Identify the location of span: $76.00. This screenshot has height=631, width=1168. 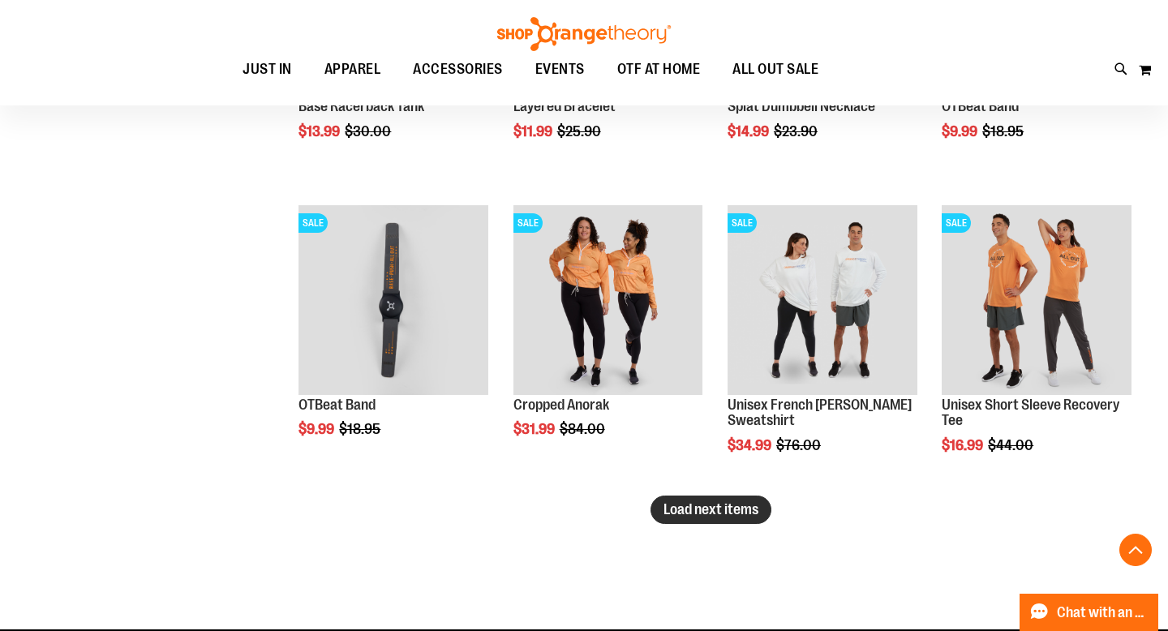
(800, 445).